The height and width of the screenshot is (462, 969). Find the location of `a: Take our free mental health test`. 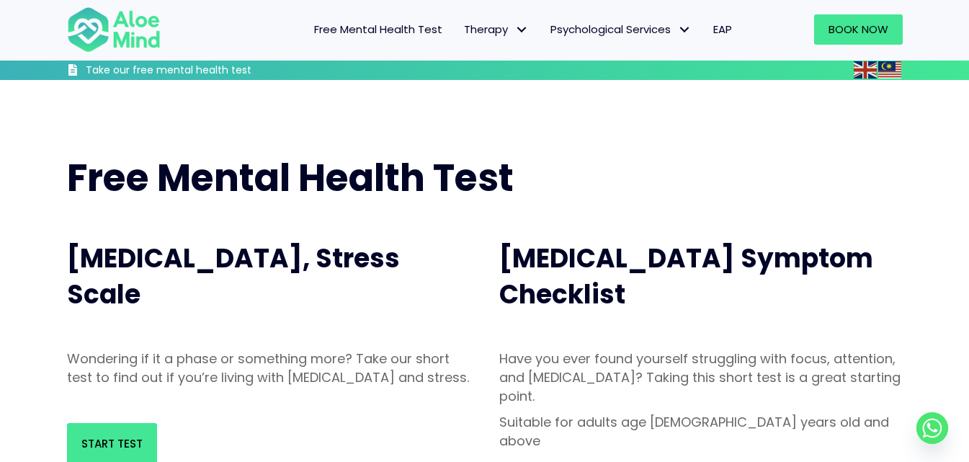

a: Take our free mental health test is located at coordinates (197, 71).